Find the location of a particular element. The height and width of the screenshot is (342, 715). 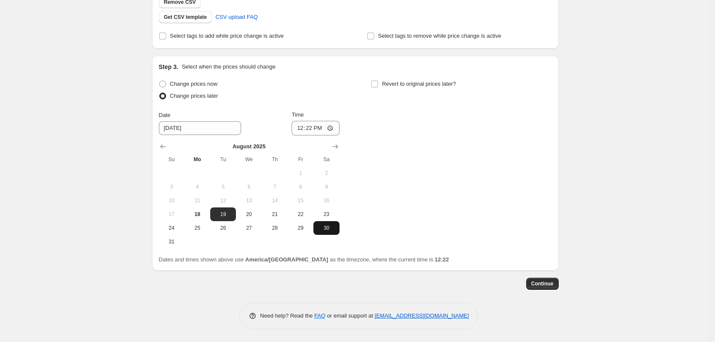

button: Wednesday August 20 2025 is located at coordinates (249, 214).